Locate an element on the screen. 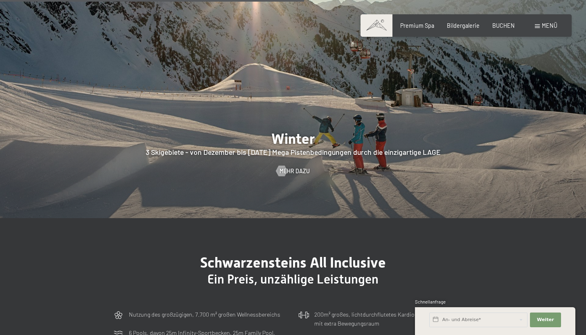 This screenshot has width=586, height=335. span: BUCHEN is located at coordinates (503, 25).